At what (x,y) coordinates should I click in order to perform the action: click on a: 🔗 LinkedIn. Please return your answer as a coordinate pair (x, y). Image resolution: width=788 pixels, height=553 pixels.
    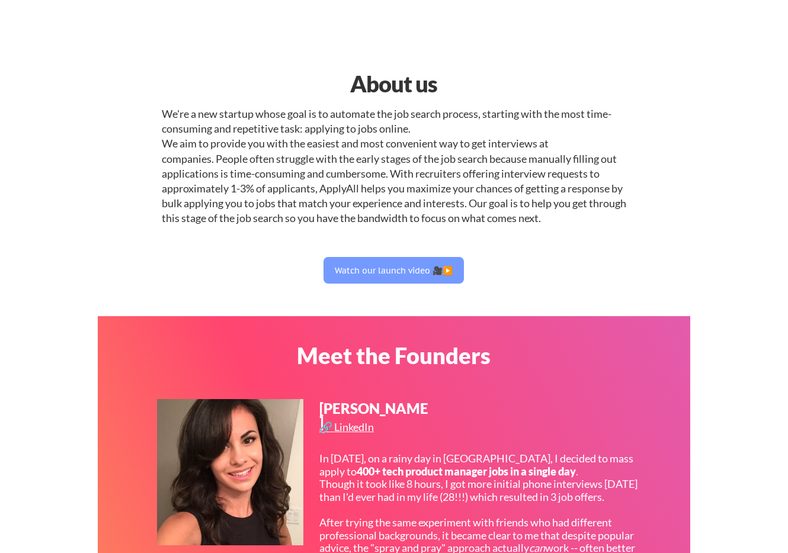
    Looking at the image, I should click on (348, 429).